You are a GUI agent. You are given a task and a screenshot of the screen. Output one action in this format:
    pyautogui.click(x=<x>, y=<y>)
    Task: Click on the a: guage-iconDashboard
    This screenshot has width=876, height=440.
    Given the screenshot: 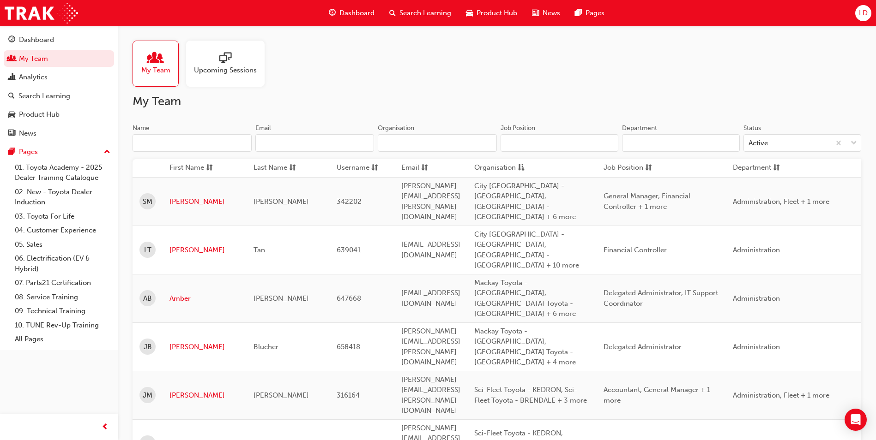 What is the action you would take?
    pyautogui.click(x=351, y=13)
    